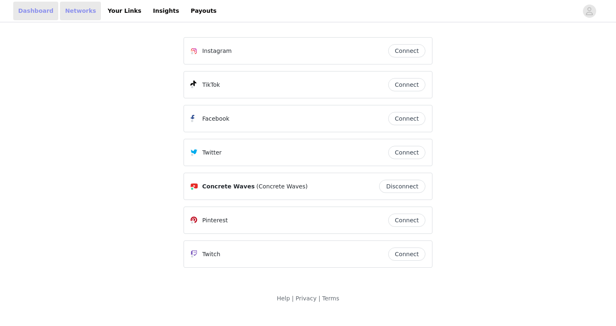 The image size is (616, 326). Describe the element at coordinates (228, 187) in the screenshot. I see `span: Concrete Waves` at that location.